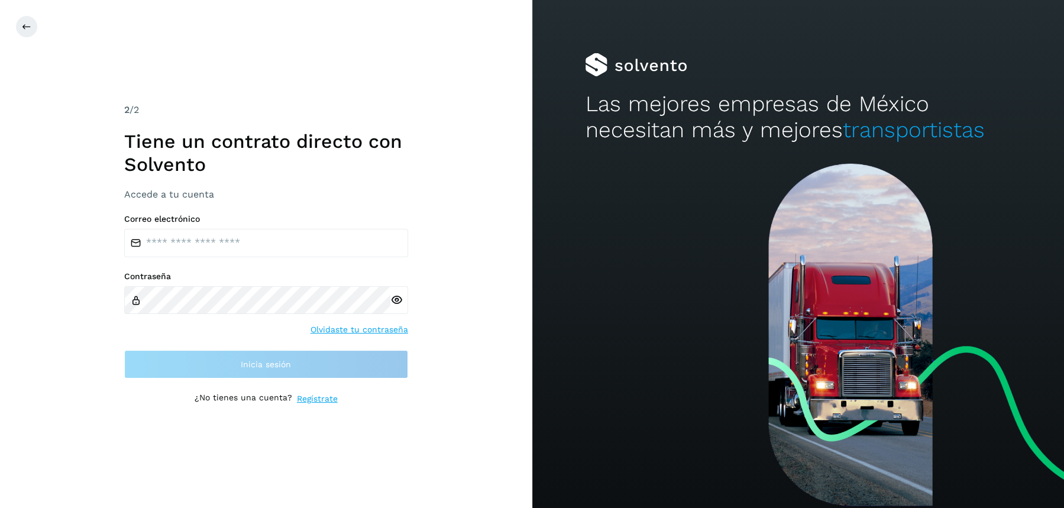  Describe the element at coordinates (266, 219) in the screenshot. I see `label: Correo electrónico` at that location.